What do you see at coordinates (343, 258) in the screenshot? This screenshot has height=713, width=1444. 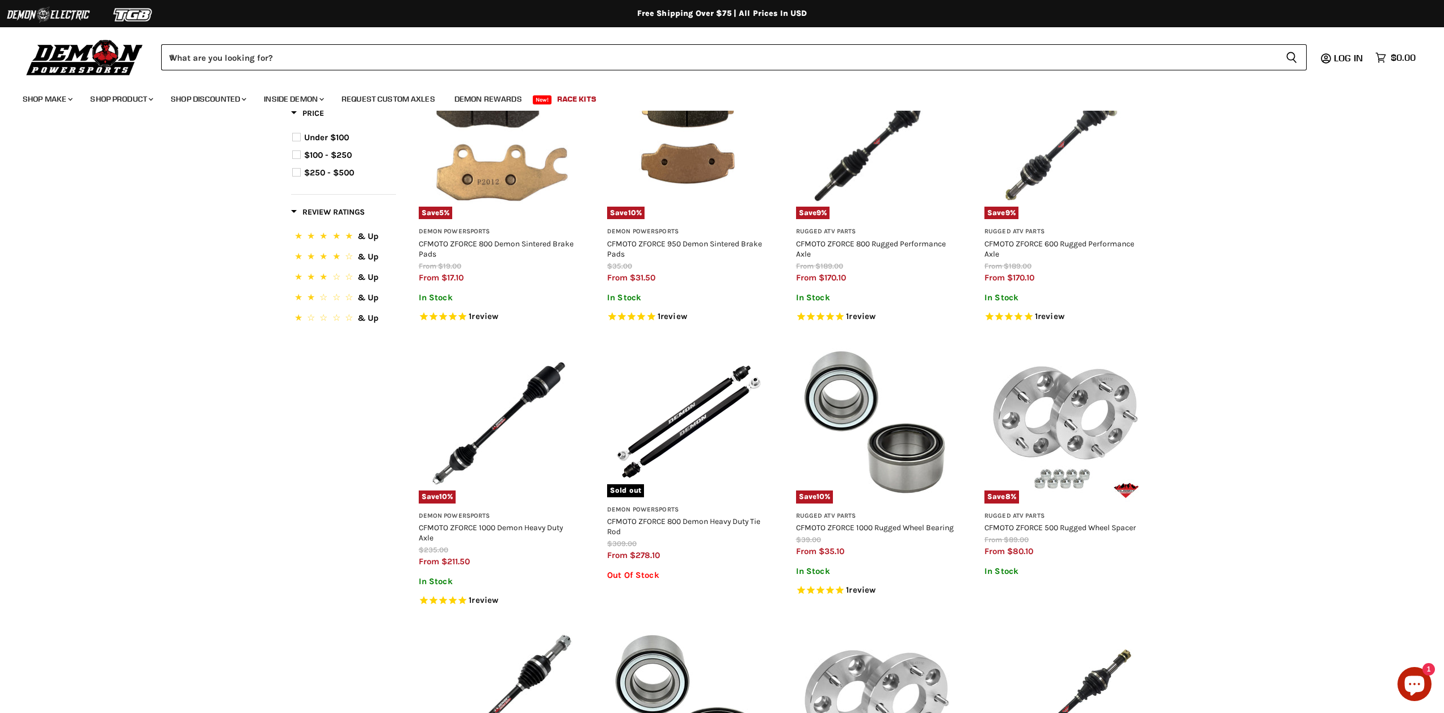 I see `button: 4 Stars.` at bounding box center [343, 258].